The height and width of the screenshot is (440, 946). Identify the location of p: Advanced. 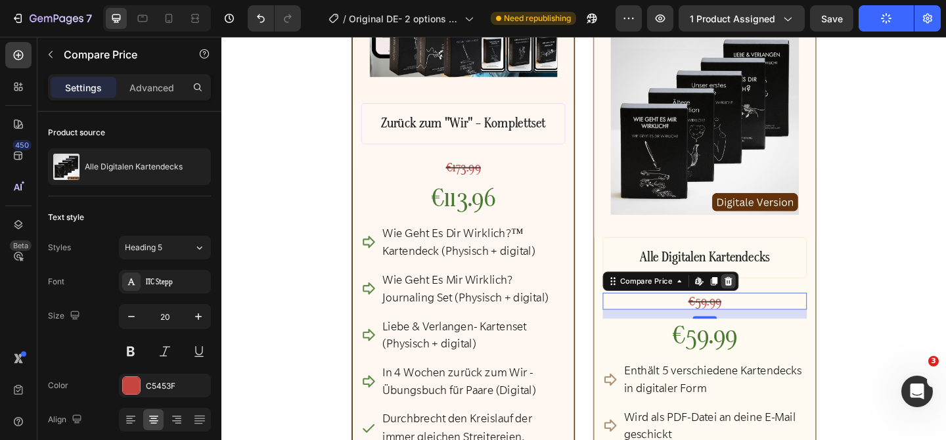
(152, 87).